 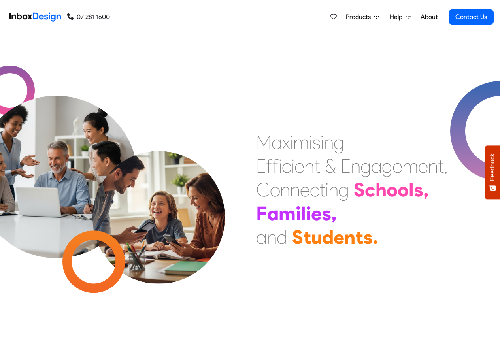 I want to click on div: M, so click(x=264, y=142).